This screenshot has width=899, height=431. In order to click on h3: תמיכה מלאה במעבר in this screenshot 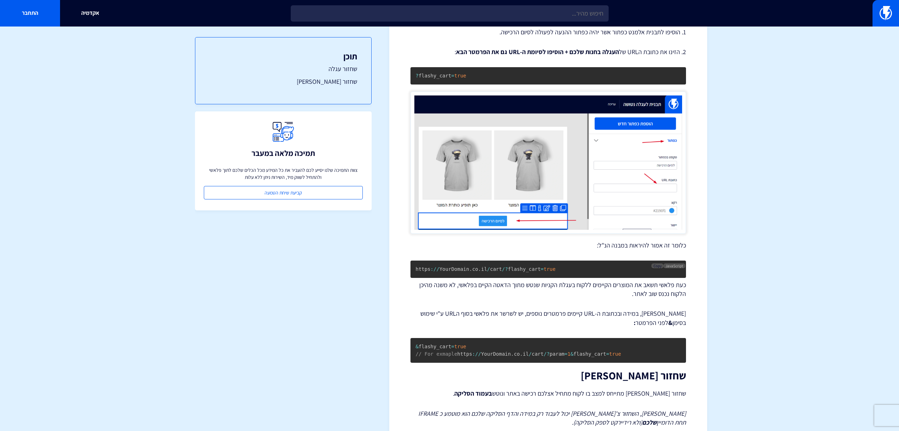, I will do `click(283, 153)`.